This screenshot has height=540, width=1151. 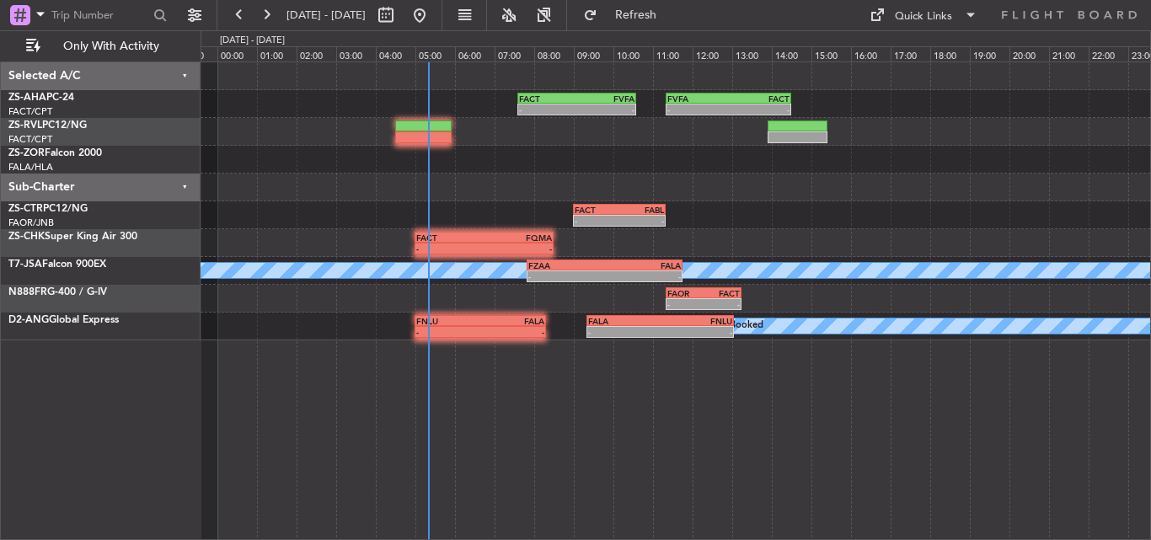 I want to click on span: Refresh, so click(x=636, y=15).